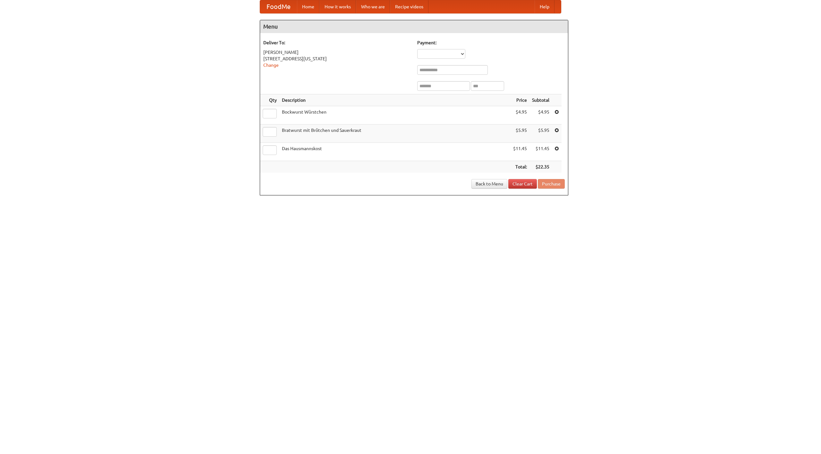  What do you see at coordinates (414, 27) in the screenshot?
I see `h4: Menu` at bounding box center [414, 27].